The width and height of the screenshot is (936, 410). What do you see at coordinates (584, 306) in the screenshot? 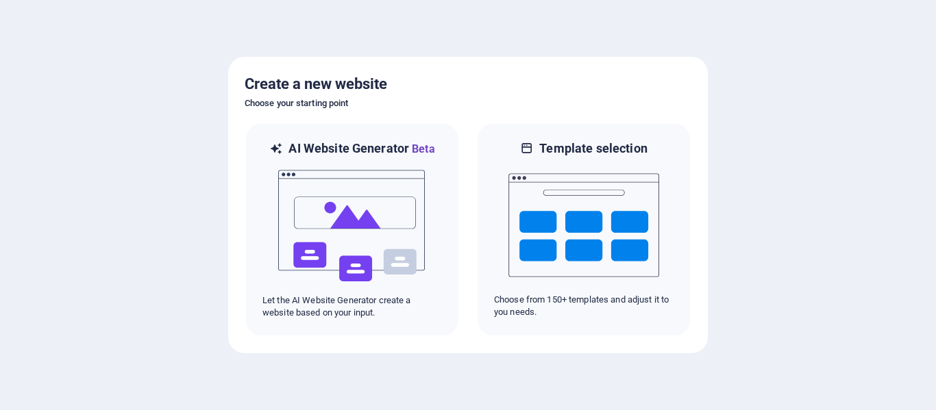
I see `p: Choose from 150+ templates and adjust it to you needs.` at bounding box center [584, 306].